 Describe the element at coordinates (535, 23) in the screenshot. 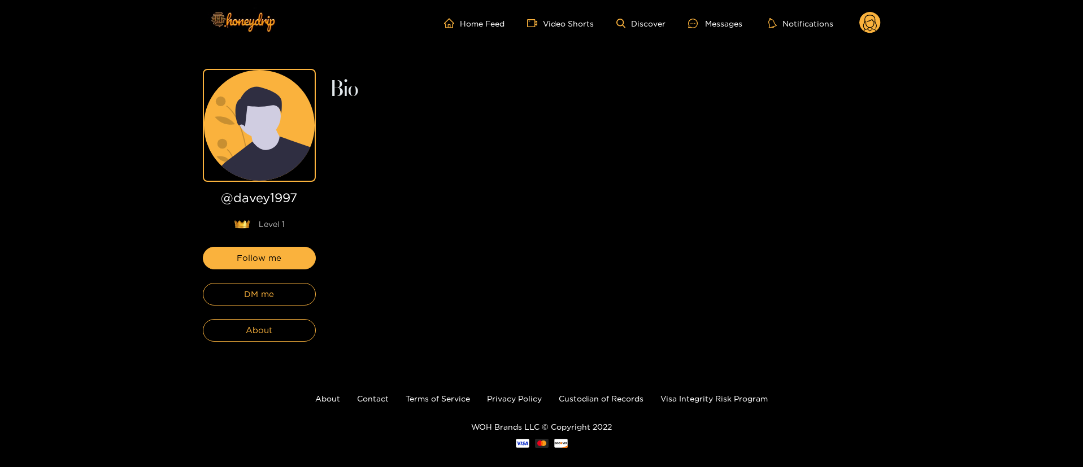

I see `span: video-camera` at that location.